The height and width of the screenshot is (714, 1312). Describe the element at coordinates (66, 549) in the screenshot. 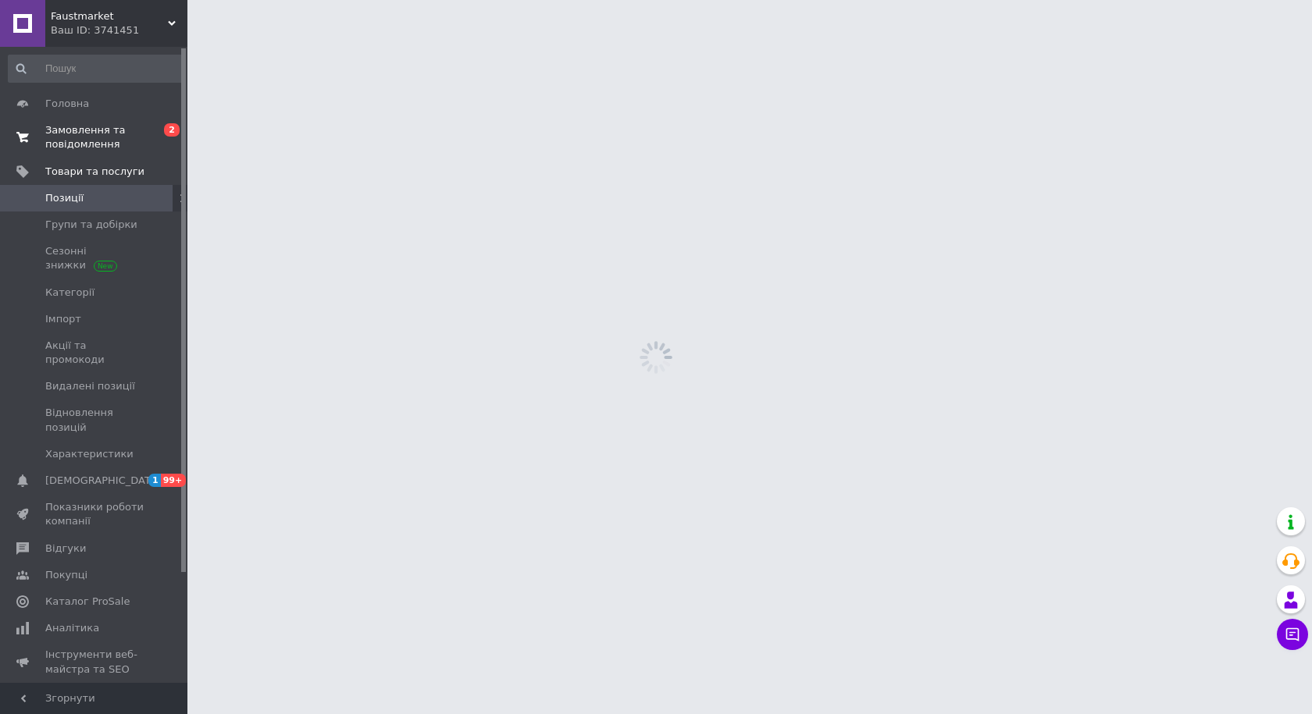

I see `span: Відгуки` at that location.